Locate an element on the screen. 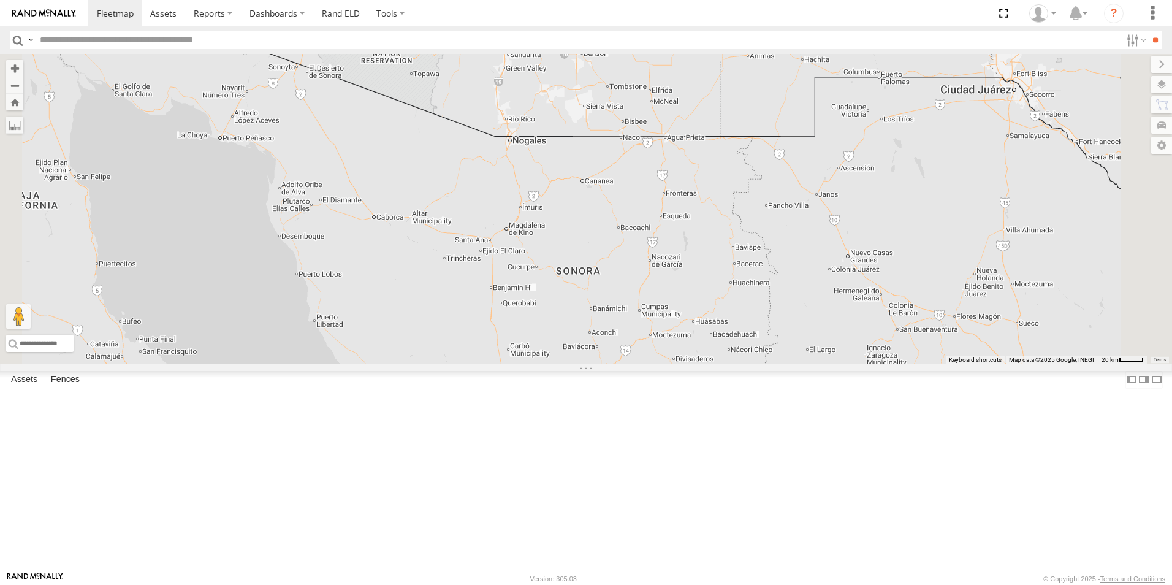  label: Dock Summary Table to the Right is located at coordinates (1144, 379).